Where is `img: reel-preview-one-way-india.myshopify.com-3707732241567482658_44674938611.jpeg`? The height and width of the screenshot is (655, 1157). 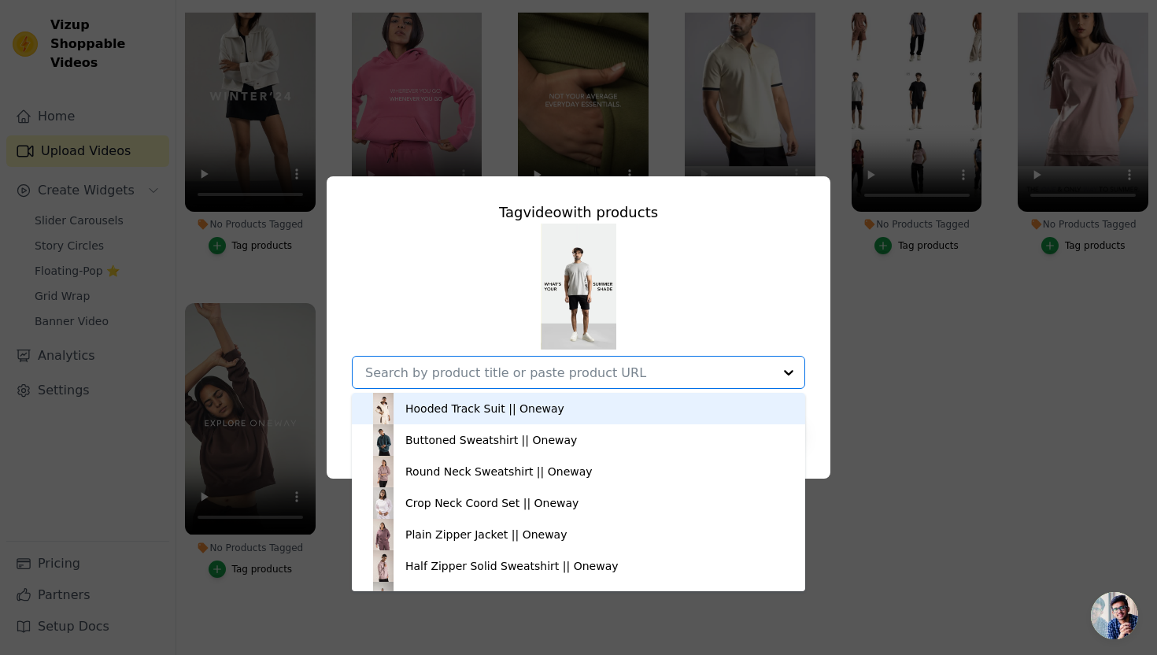 img: reel-preview-one-way-india.myshopify.com-3707732241567482658_44674938611.jpeg is located at coordinates (579, 287).